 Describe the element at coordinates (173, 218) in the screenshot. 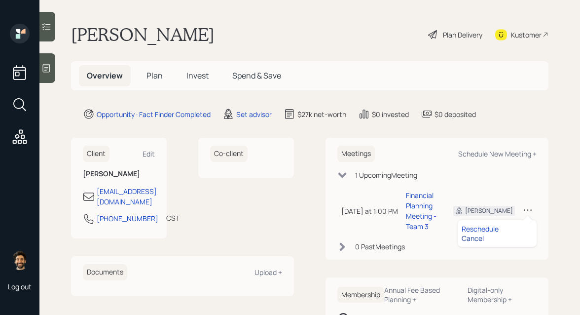

I see `div: CST` at that location.